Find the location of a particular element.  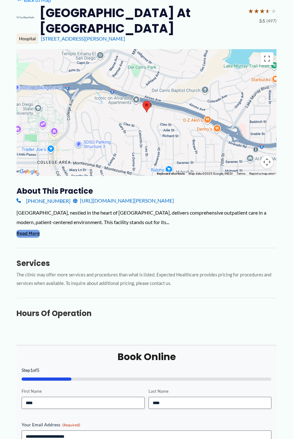

button: Toggle fullscreen view is located at coordinates (267, 59).